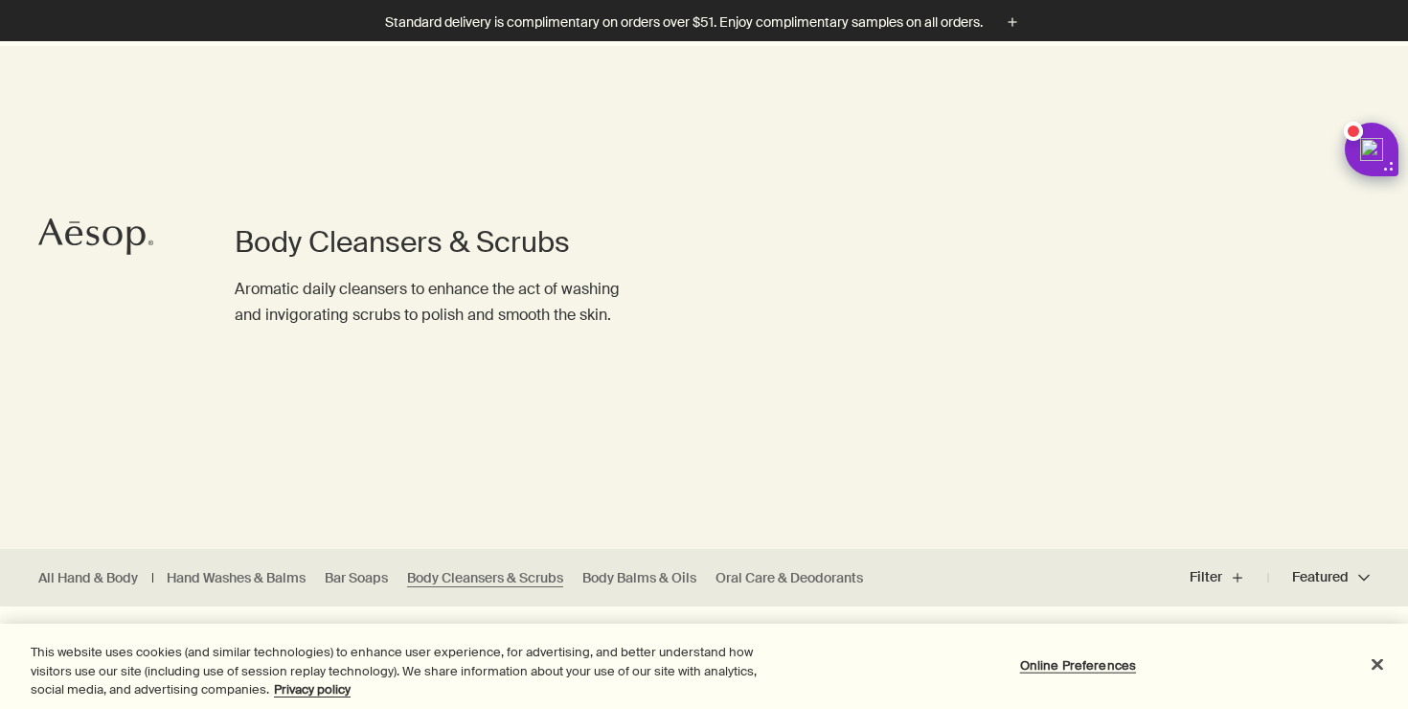  What do you see at coordinates (402, 670) in the screenshot?
I see `div: This website uses cookies (and similar technologies) to enhance user experience, for advertising,...` at bounding box center [402, 670].